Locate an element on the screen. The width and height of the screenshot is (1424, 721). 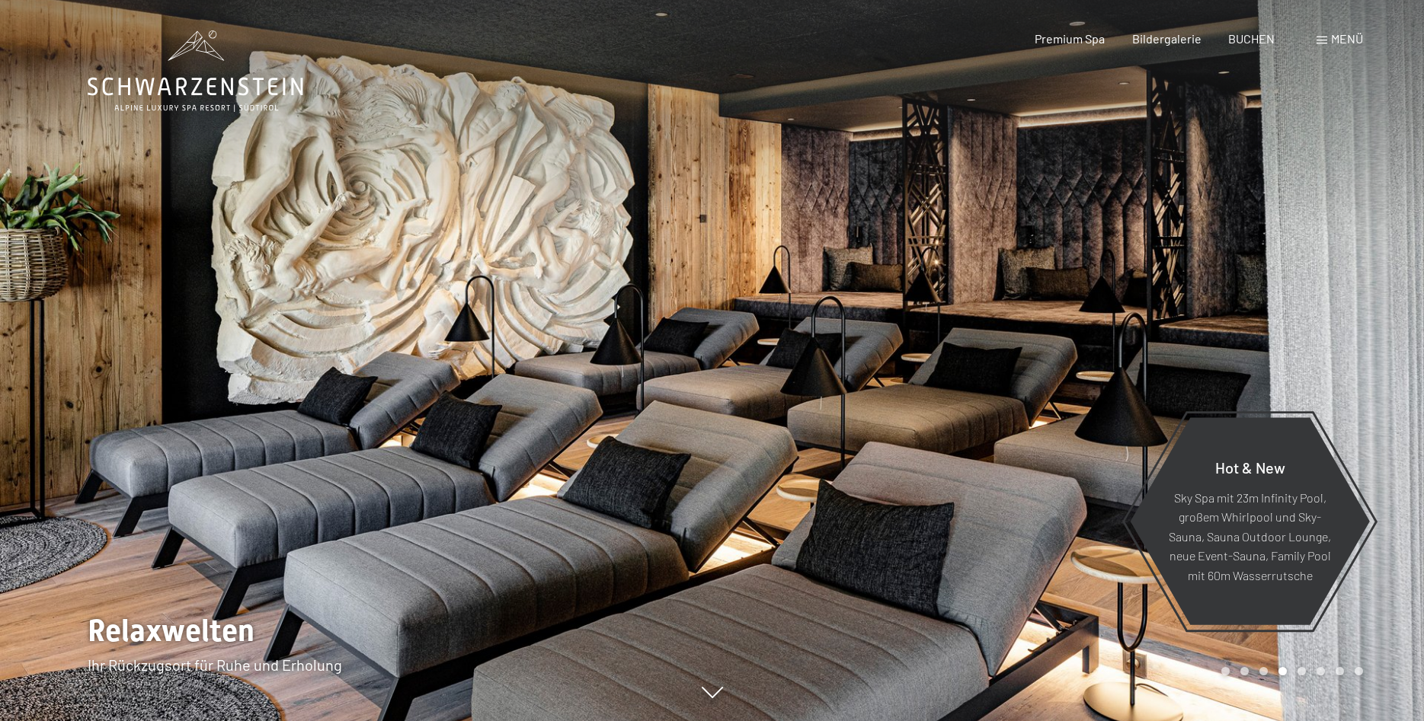
a: BUCHEN is located at coordinates (1251, 38).